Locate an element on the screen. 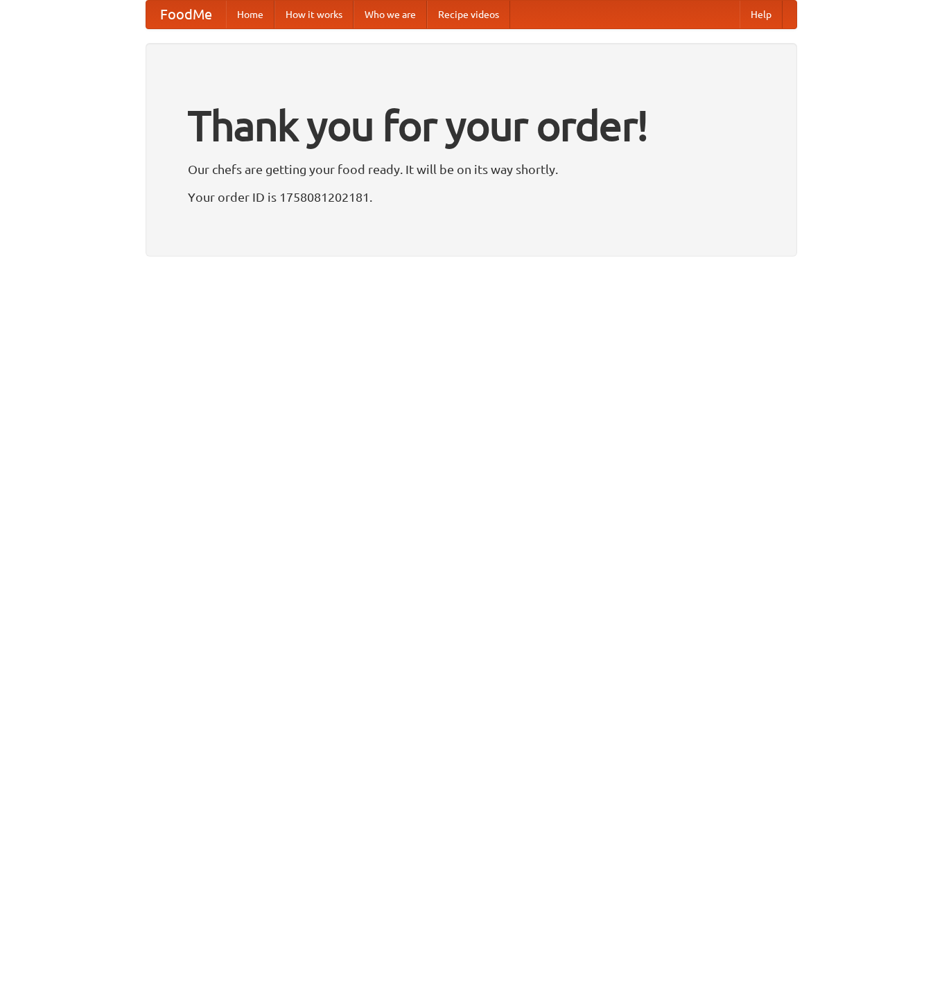  a: Recipe videos is located at coordinates (469, 15).